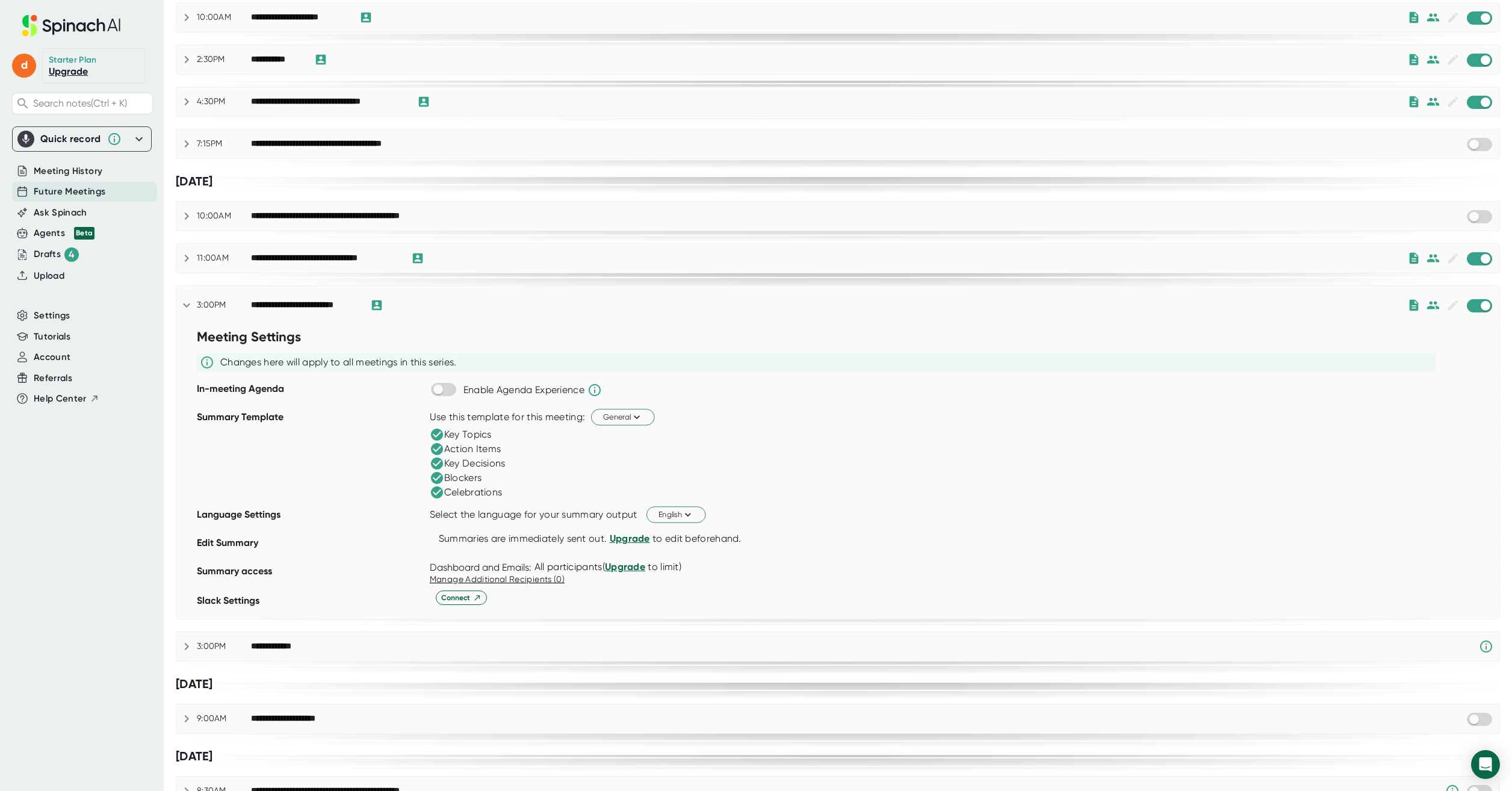  What do you see at coordinates (310, 575) in the screenshot?
I see `div: Summary access` at bounding box center [310, 575].